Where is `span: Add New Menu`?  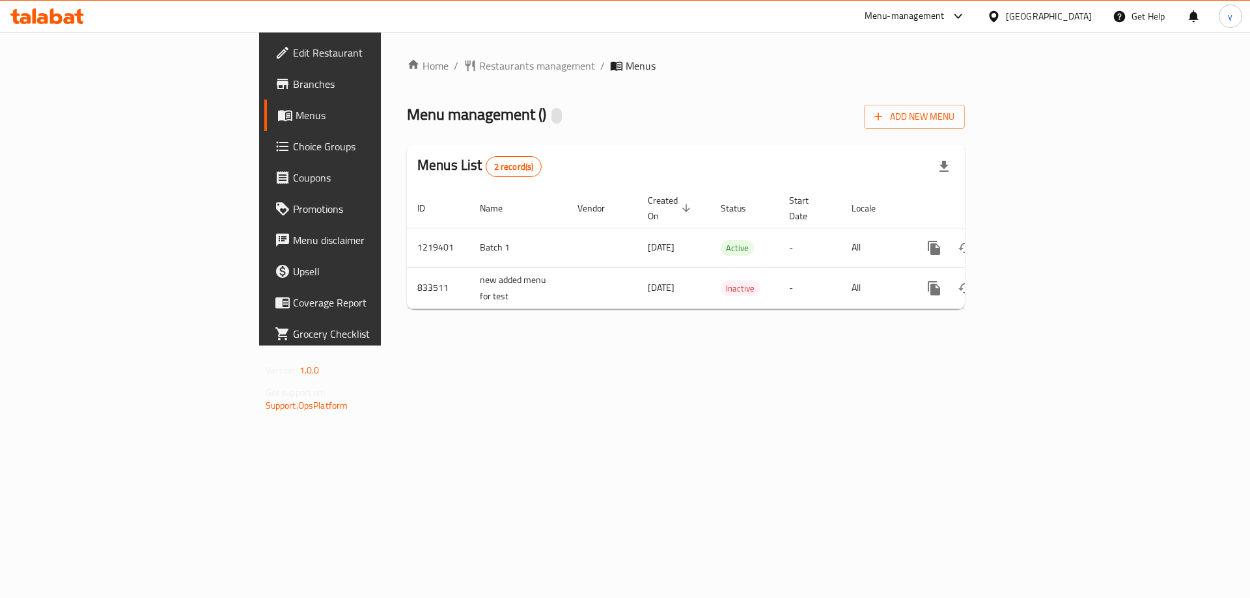 span: Add New Menu is located at coordinates (914, 117).